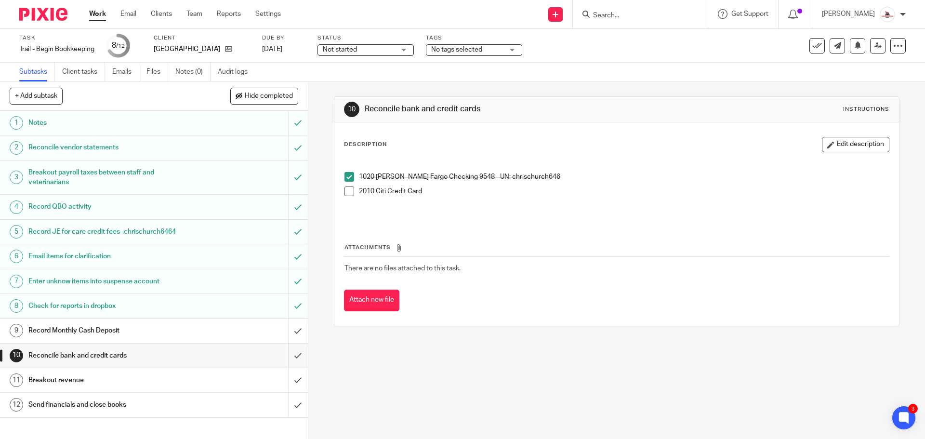 This screenshot has width=925, height=439. Describe the element at coordinates (457, 50) in the screenshot. I see `span: No tags selected` at that location.